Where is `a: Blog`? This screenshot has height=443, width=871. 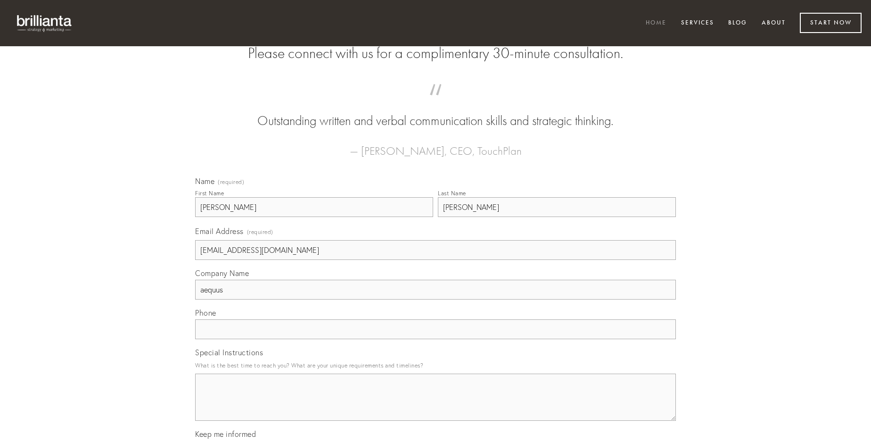 a: Blog is located at coordinates (738, 23).